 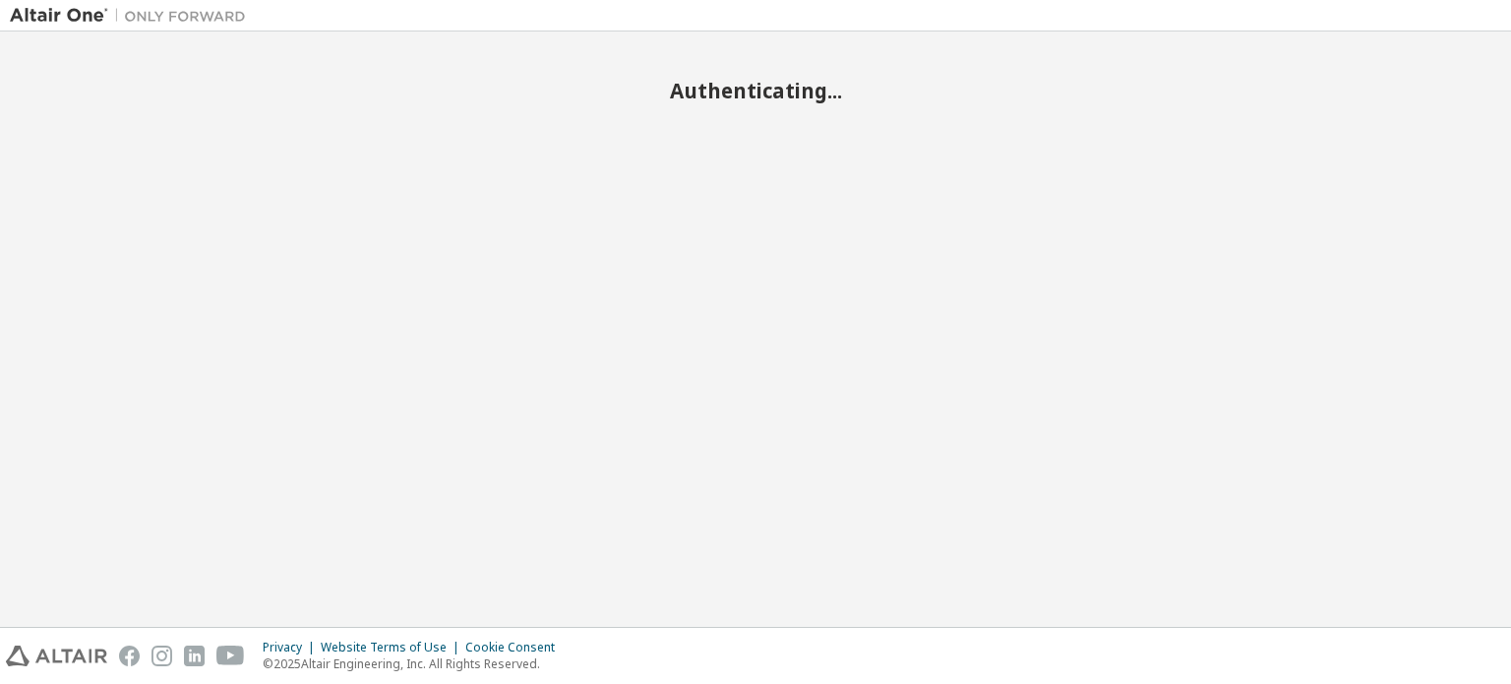 I want to click on img: facebook.svg, so click(x=129, y=655).